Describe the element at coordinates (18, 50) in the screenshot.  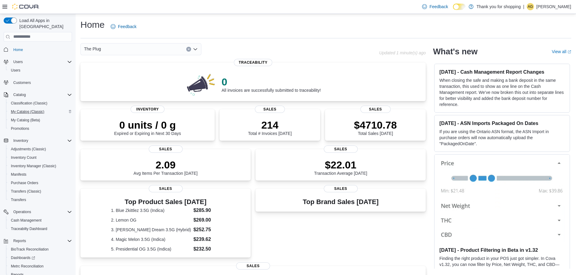
I see `span: Home` at that location.